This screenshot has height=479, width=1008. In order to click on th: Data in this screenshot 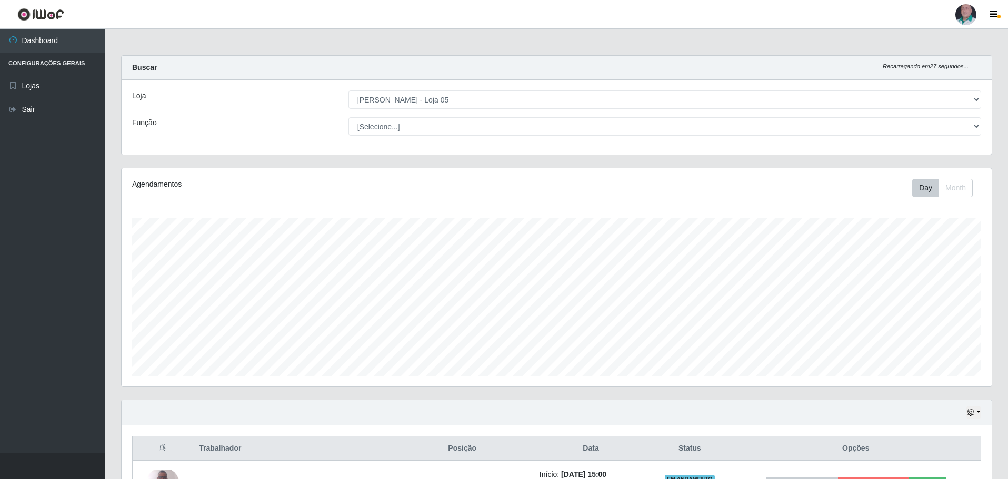, I will do `click(590, 449)`.